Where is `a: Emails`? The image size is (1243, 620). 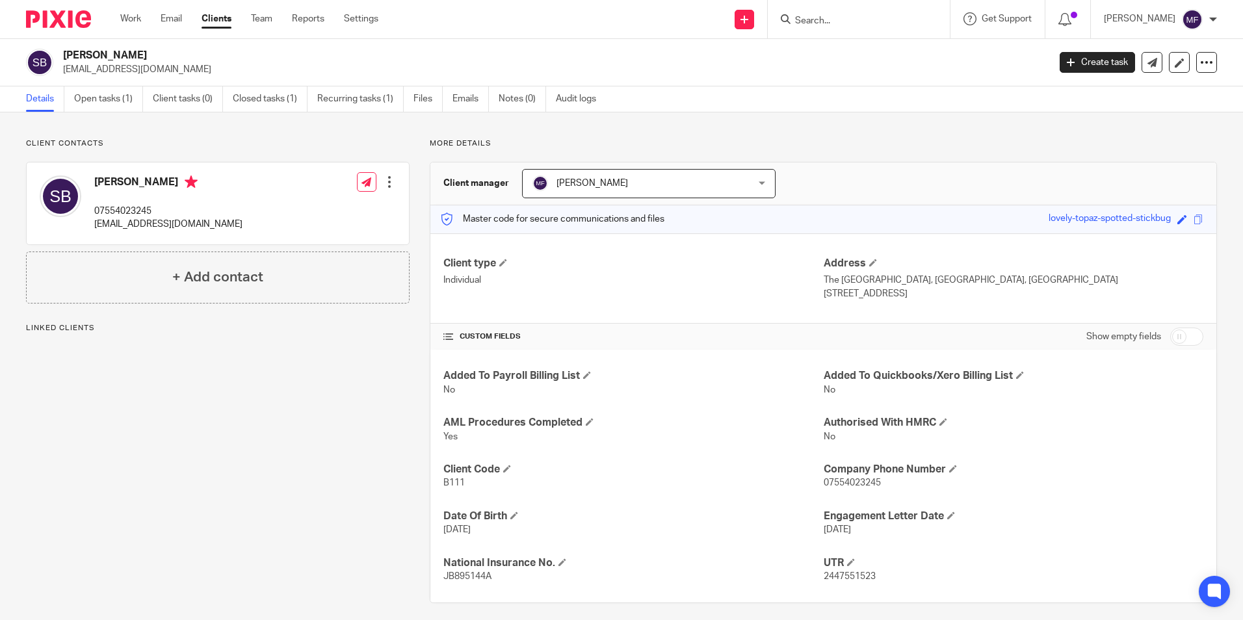 a: Emails is located at coordinates (470, 99).